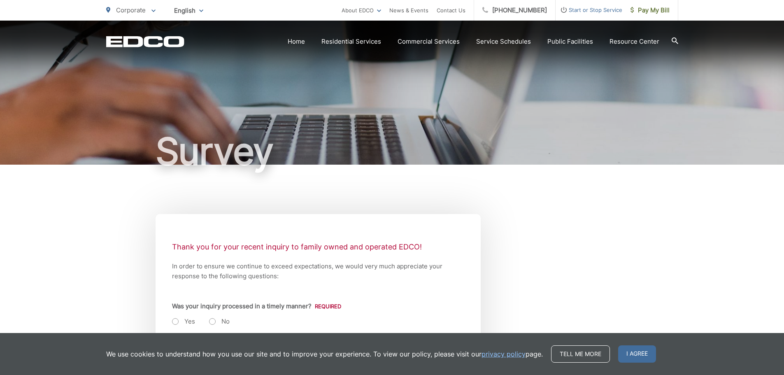 This screenshot has width=784, height=375. I want to click on a: About EDCO, so click(361, 10).